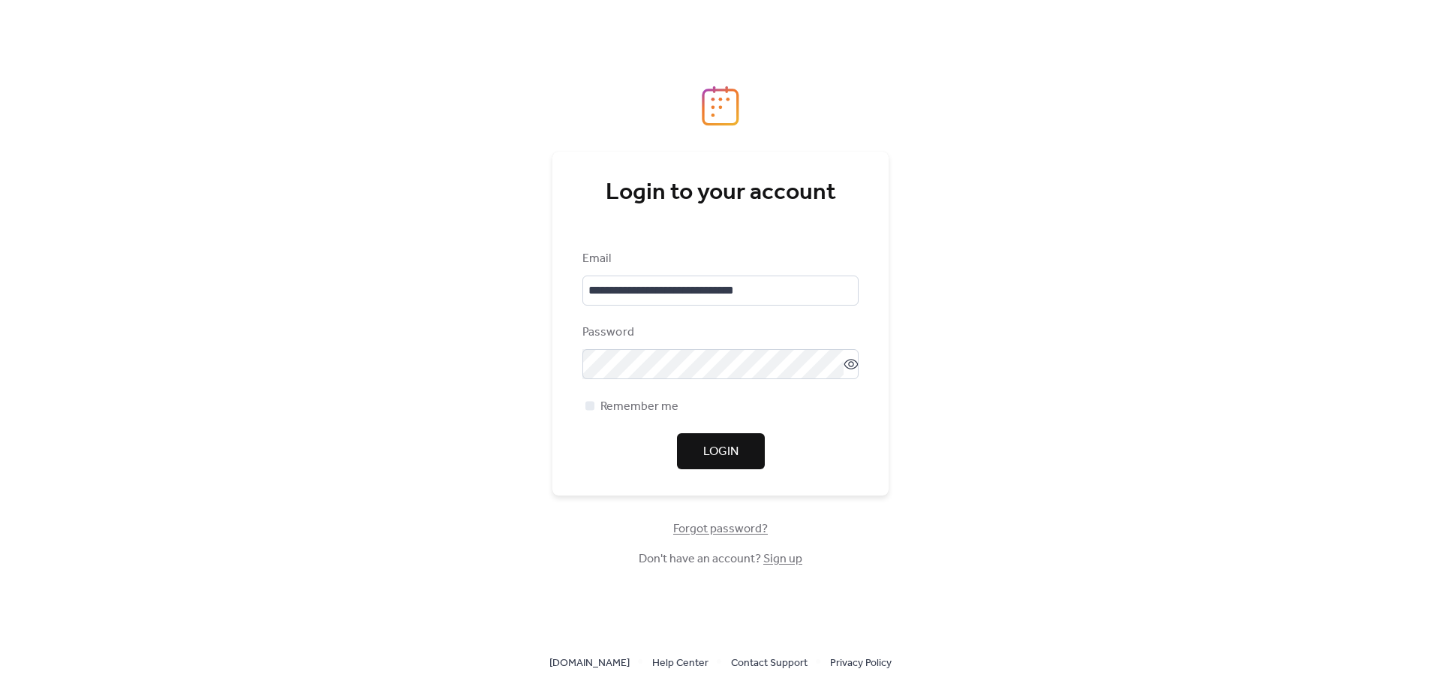 The width and height of the screenshot is (1441, 690). What do you see at coordinates (769, 663) in the screenshot?
I see `span: Contact Support` at bounding box center [769, 663].